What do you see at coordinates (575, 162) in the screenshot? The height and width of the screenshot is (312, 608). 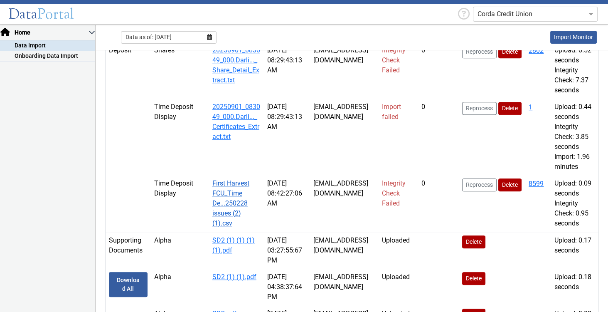 I see `div: Import: 1.96 minutes` at bounding box center [575, 162].